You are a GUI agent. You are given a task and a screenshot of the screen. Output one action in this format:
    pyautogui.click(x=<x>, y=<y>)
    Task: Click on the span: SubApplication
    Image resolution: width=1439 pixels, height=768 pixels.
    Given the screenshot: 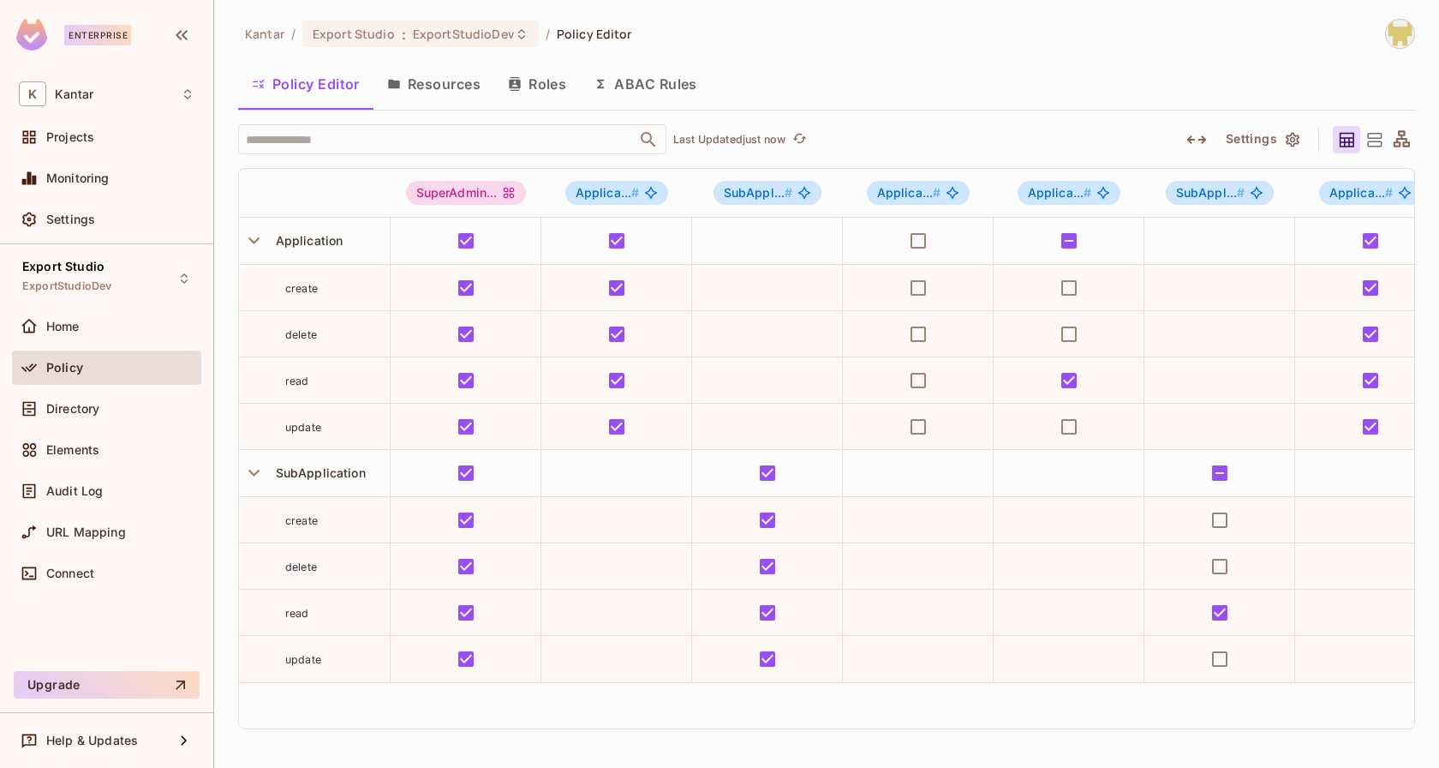 What is the action you would take?
    pyautogui.click(x=317, y=472)
    